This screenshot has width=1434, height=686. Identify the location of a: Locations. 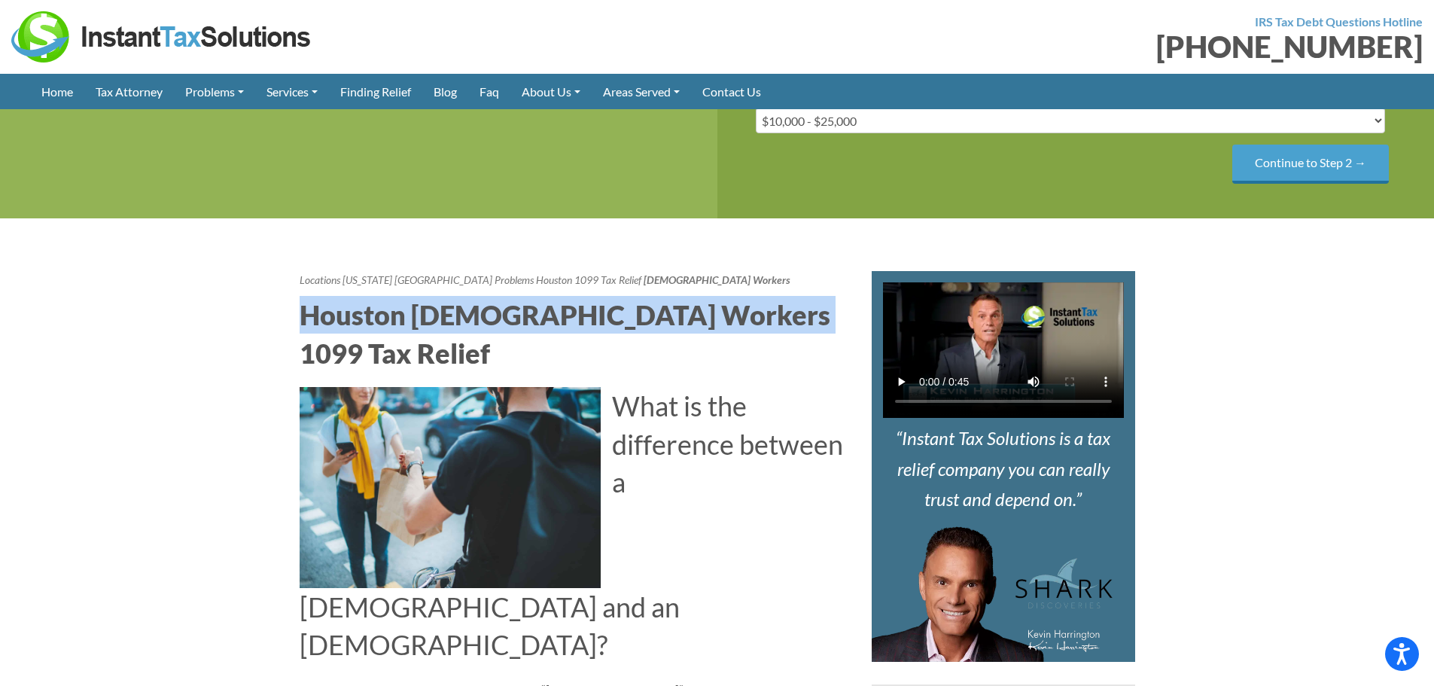
(320, 279).